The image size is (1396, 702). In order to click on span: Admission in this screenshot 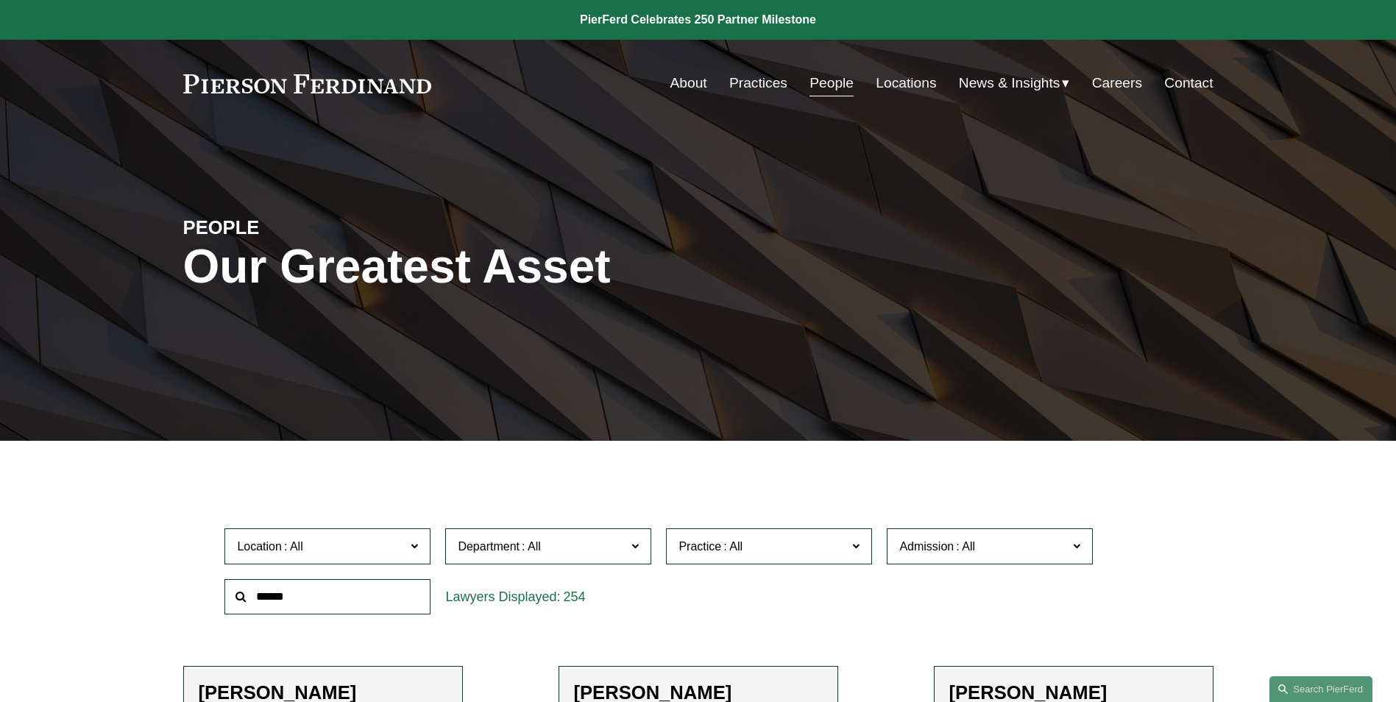, I will do `click(927, 546)`.